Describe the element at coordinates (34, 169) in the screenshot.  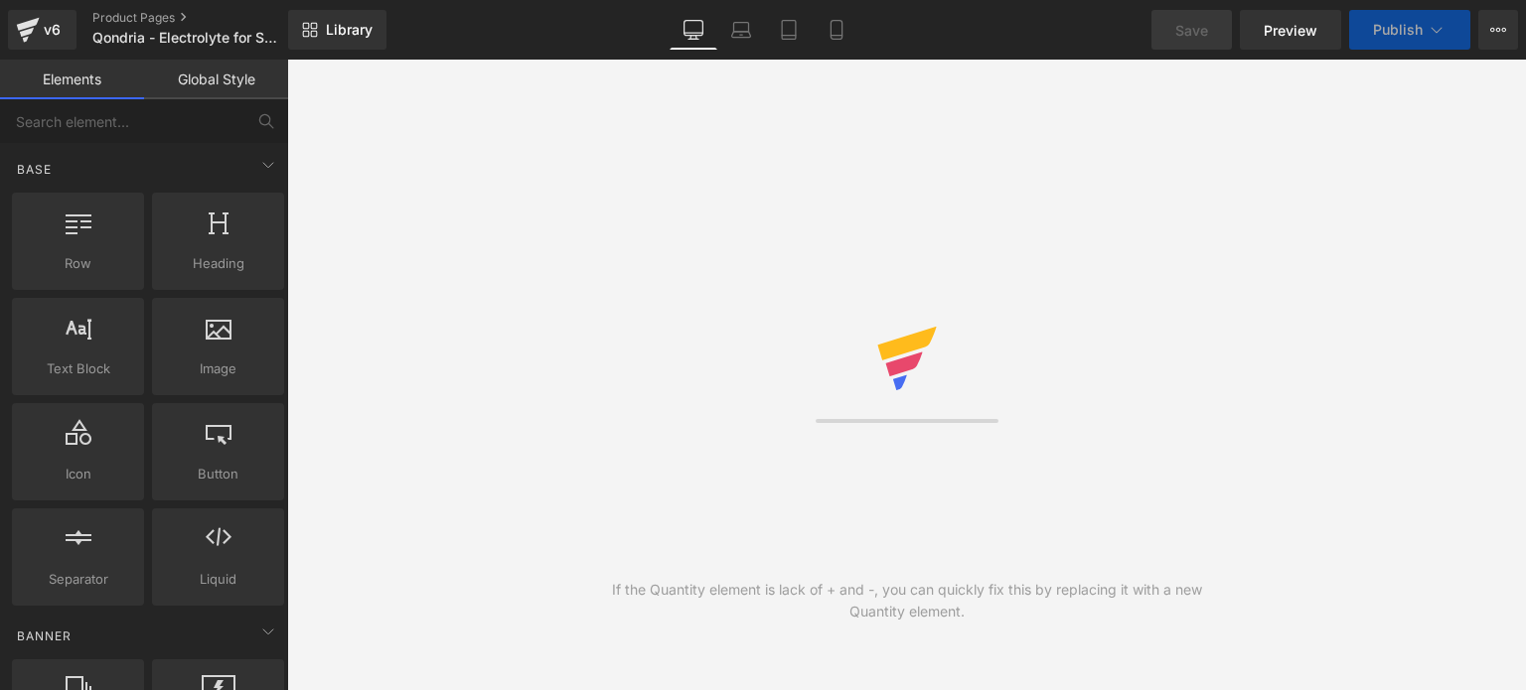
I see `span: Base` at that location.